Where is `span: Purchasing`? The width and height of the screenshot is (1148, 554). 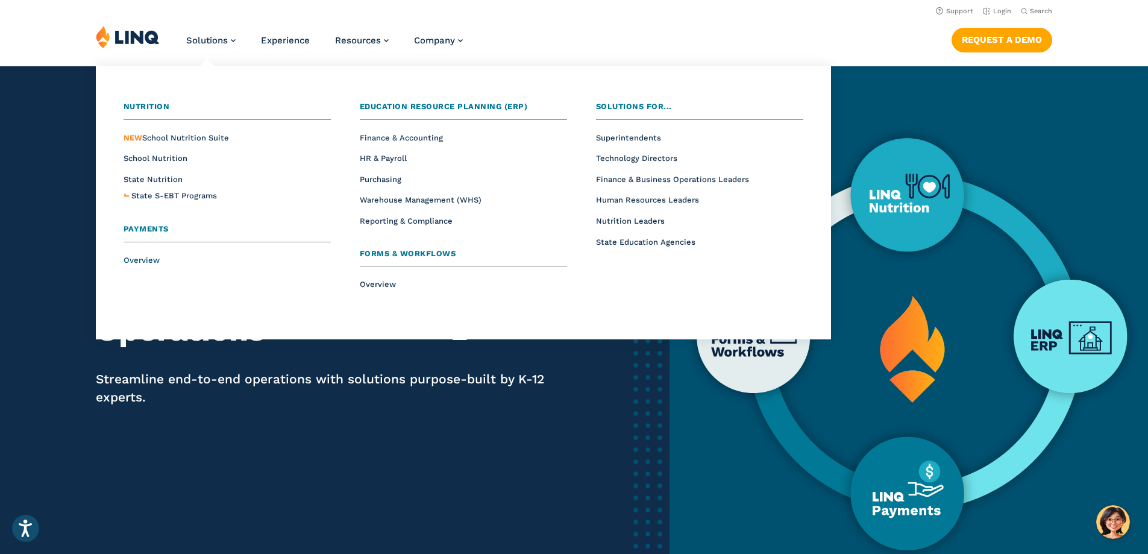 span: Purchasing is located at coordinates (380, 179).